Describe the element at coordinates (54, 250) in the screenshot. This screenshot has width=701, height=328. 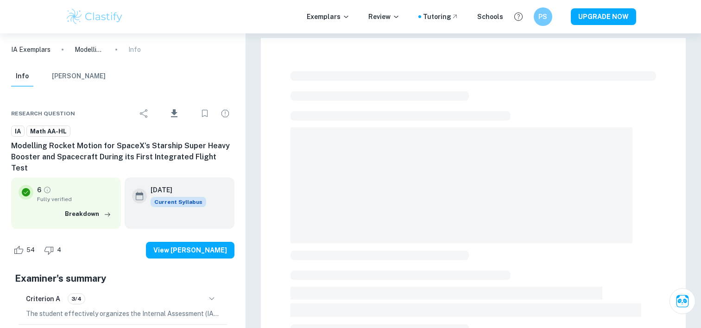
I see `div: Dislike` at that location.